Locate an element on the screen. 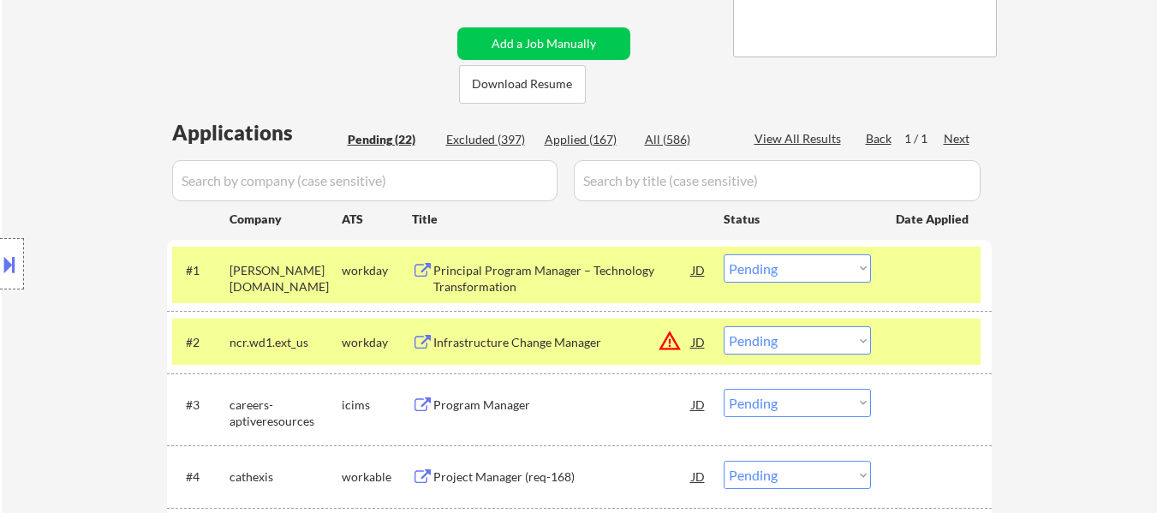 The height and width of the screenshot is (513, 1157). div: Applied (167) is located at coordinates (588, 140).